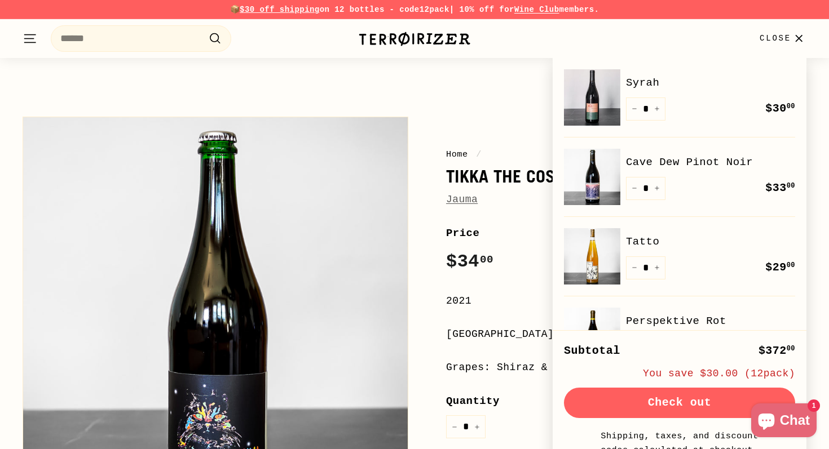 The height and width of the screenshot is (449, 829). Describe the element at coordinates (780, 188) in the screenshot. I see `span: $33` at that location.